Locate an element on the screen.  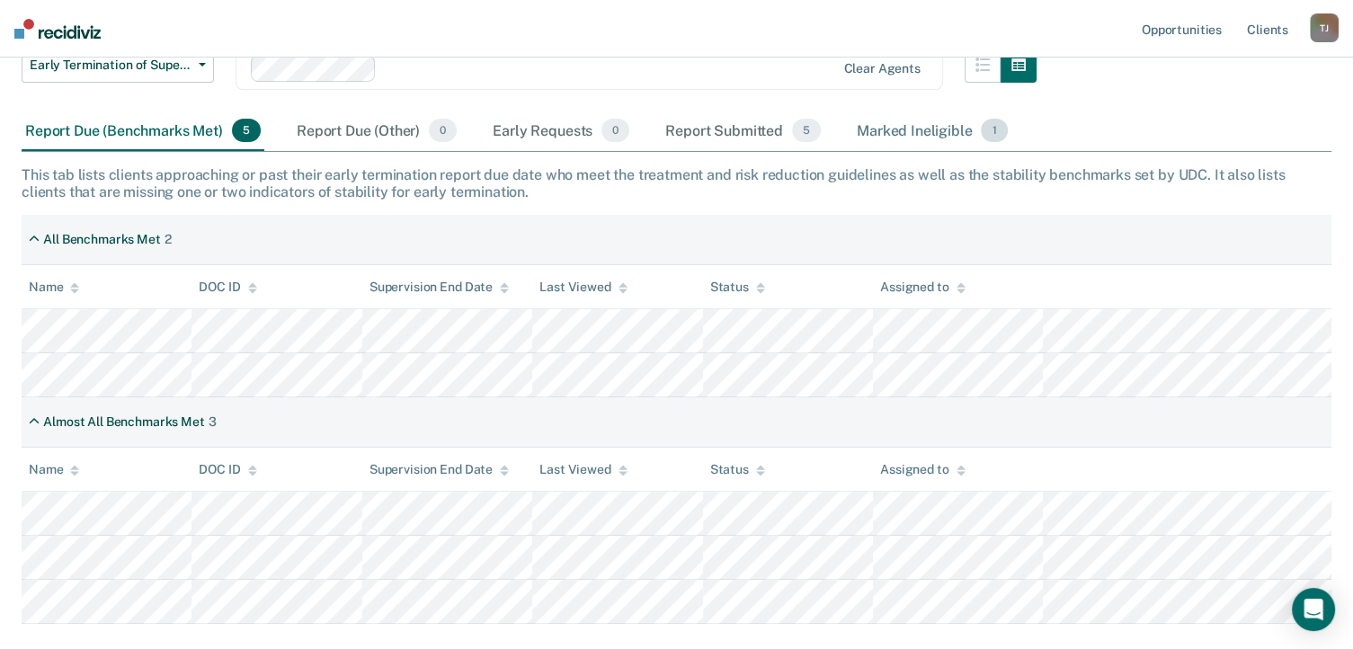
div: Report Due (Benchmarks Met)5 is located at coordinates (143, 131).